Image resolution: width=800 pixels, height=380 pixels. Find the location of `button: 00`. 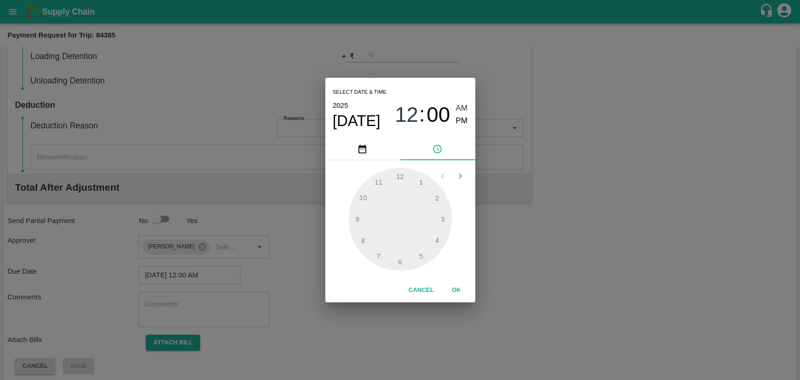

button: 00 is located at coordinates (438, 114).